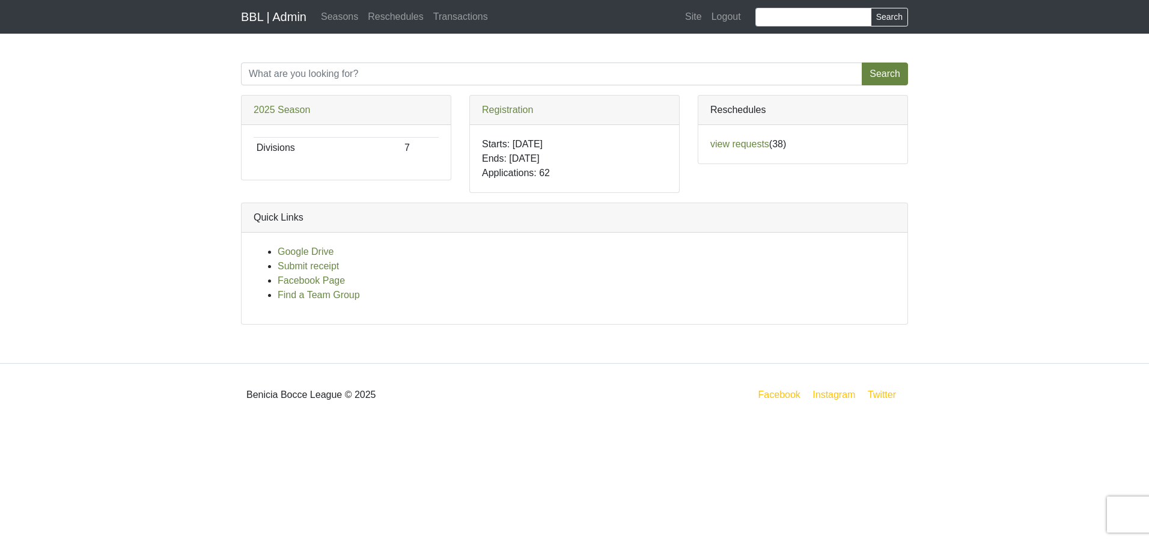  What do you see at coordinates (282, 109) in the screenshot?
I see `a: 2025 Season` at bounding box center [282, 109].